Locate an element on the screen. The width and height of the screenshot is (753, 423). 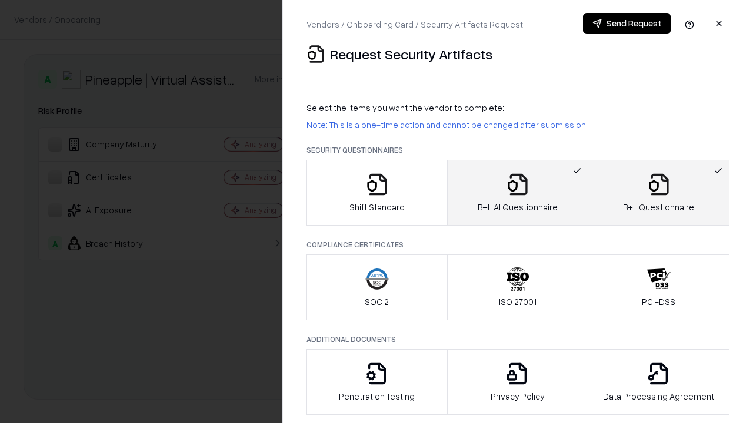
p: Request Security Artifacts is located at coordinates (411, 54).